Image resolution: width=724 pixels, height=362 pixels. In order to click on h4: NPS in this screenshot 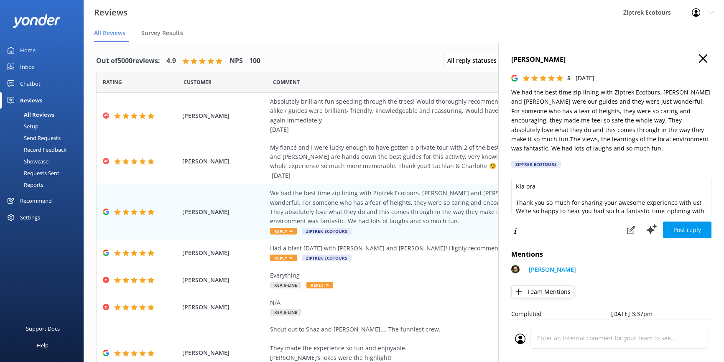, I will do `click(236, 61)`.